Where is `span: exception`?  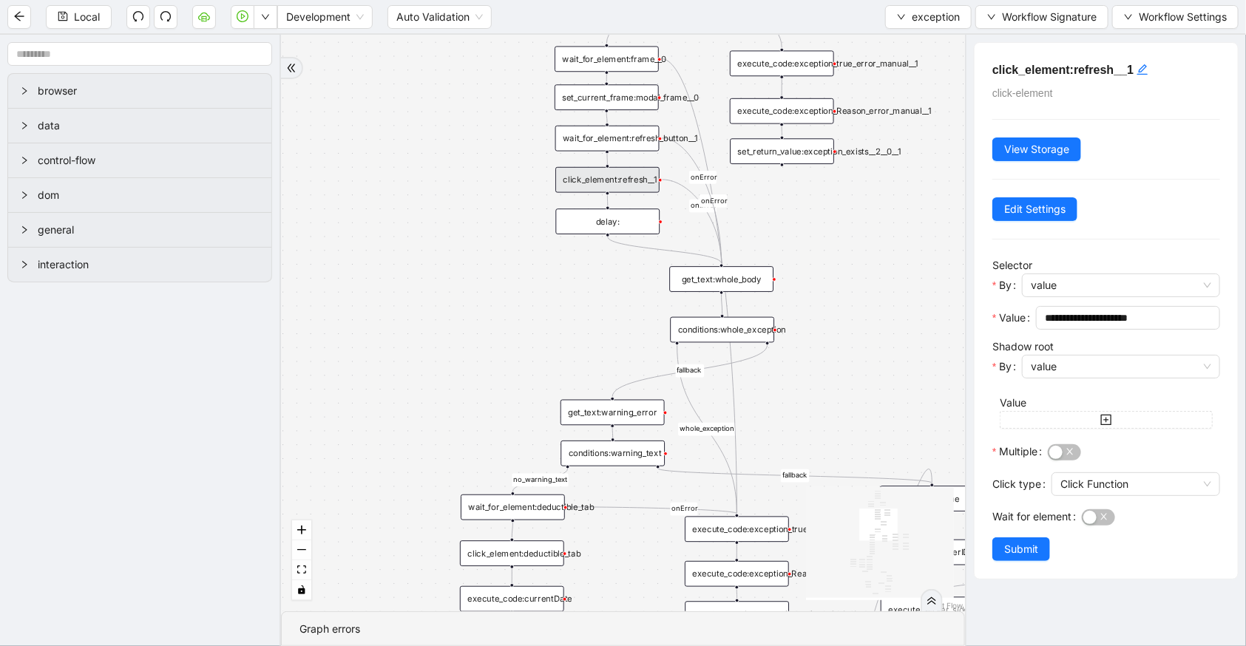 span: exception is located at coordinates (935, 17).